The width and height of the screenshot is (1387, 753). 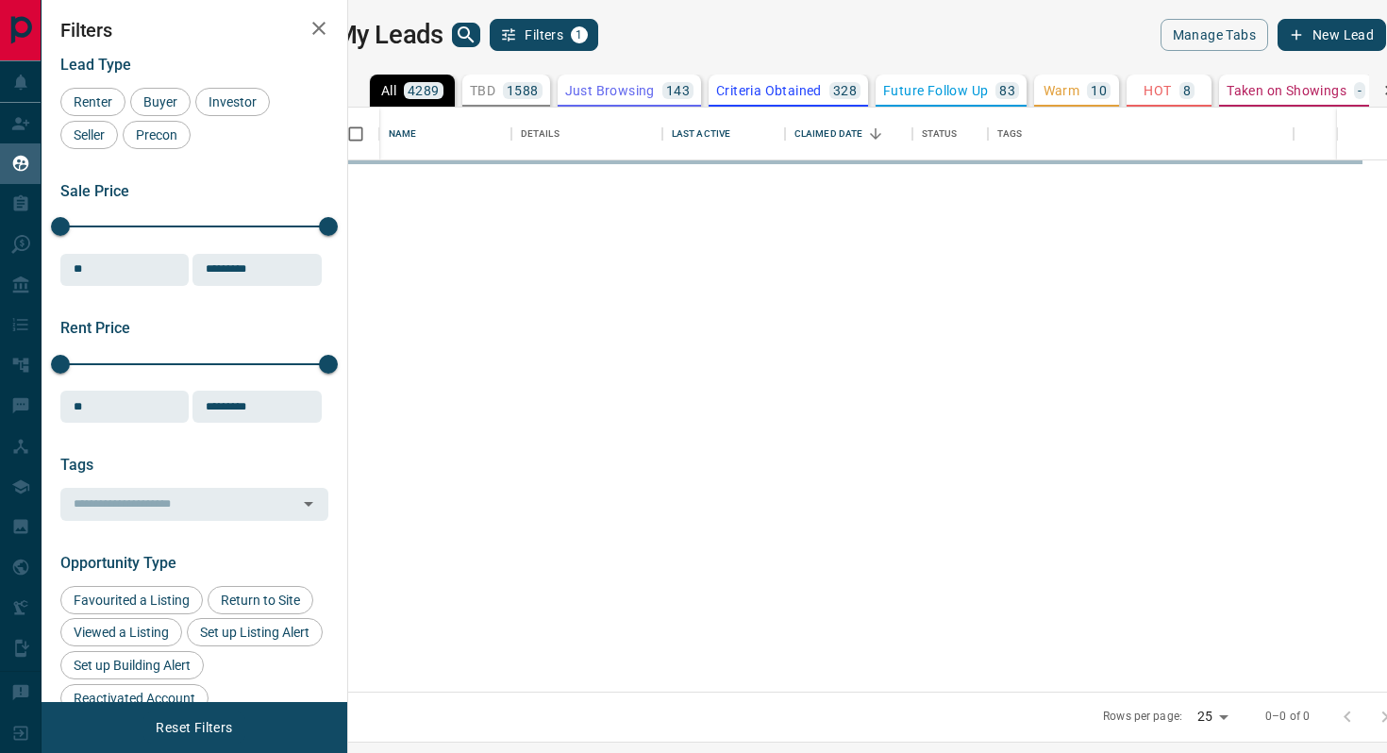 What do you see at coordinates (94, 191) in the screenshot?
I see `span: Sale Price` at bounding box center [94, 191].